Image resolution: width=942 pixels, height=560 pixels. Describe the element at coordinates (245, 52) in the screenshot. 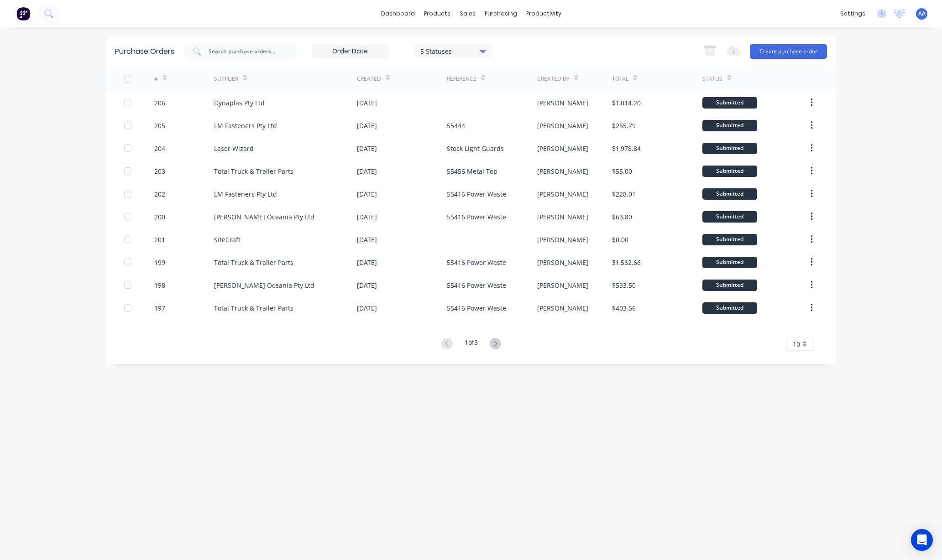

I see `input: Search purchase orders...` at that location.